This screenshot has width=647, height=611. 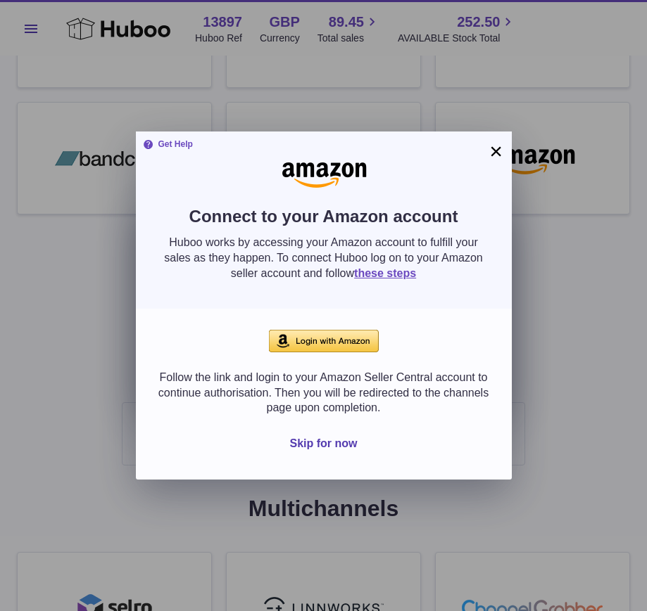 I want to click on p: Follow the link and login to your Amazon Seller Central account to continue authorisation. Then y..., so click(x=324, y=393).